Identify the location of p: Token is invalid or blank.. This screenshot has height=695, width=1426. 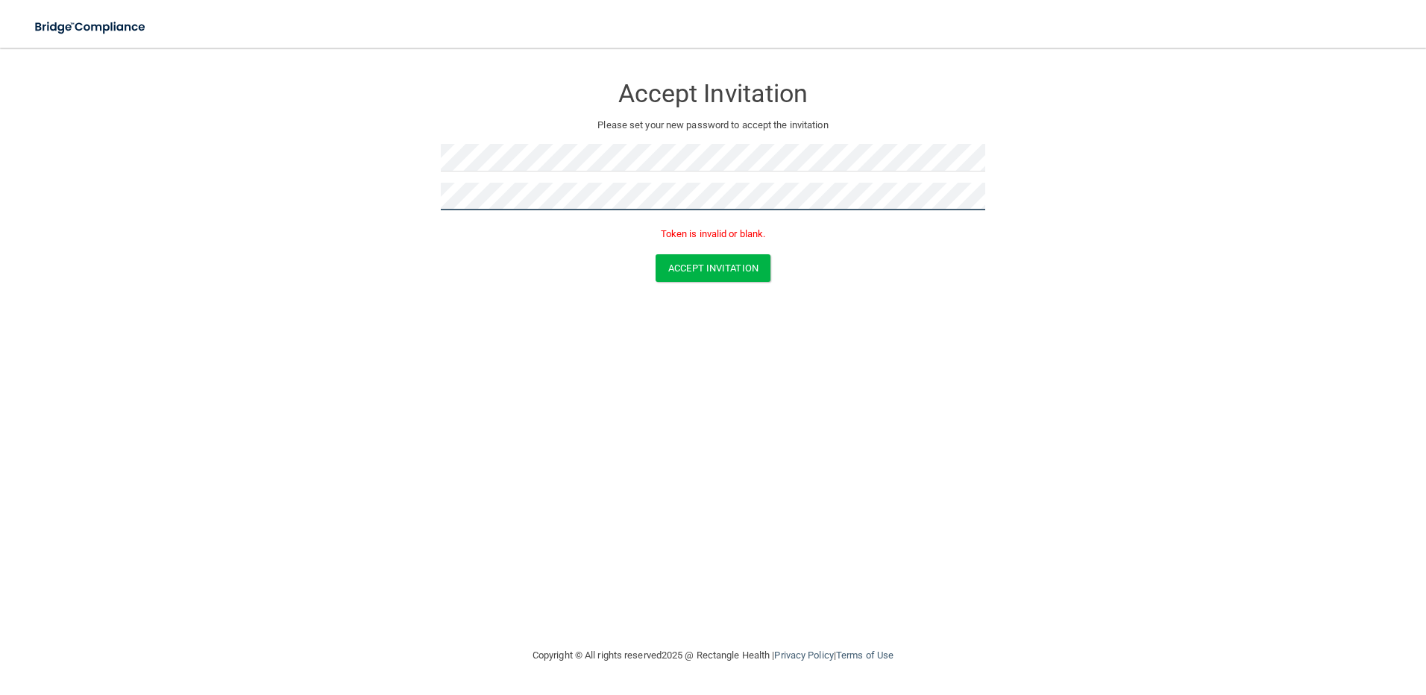
(713, 234).